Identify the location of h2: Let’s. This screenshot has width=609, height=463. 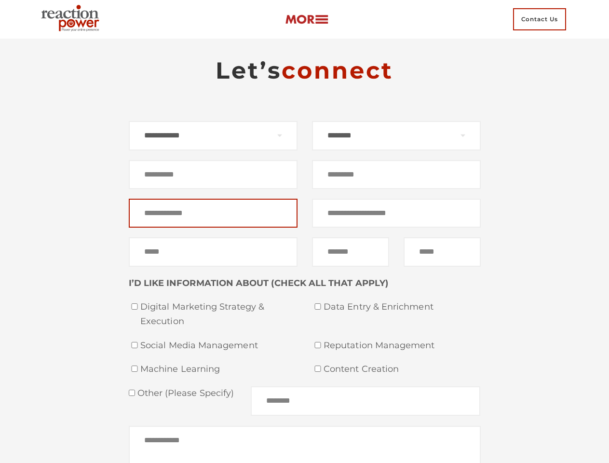
(305, 70).